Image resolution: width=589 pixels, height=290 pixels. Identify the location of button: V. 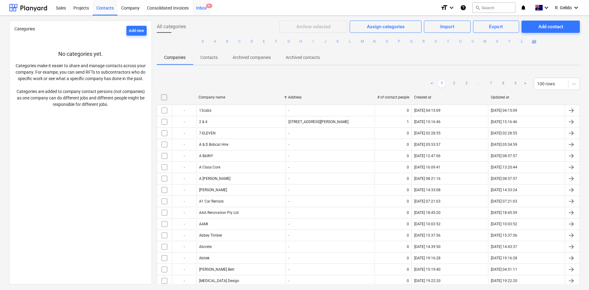
(473, 41).